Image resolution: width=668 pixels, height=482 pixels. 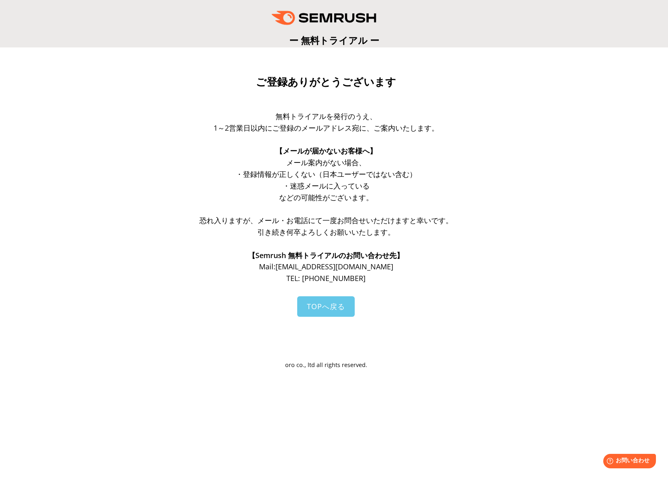 I want to click on span: 無料トライアルを発行のうえ、, so click(x=326, y=116).